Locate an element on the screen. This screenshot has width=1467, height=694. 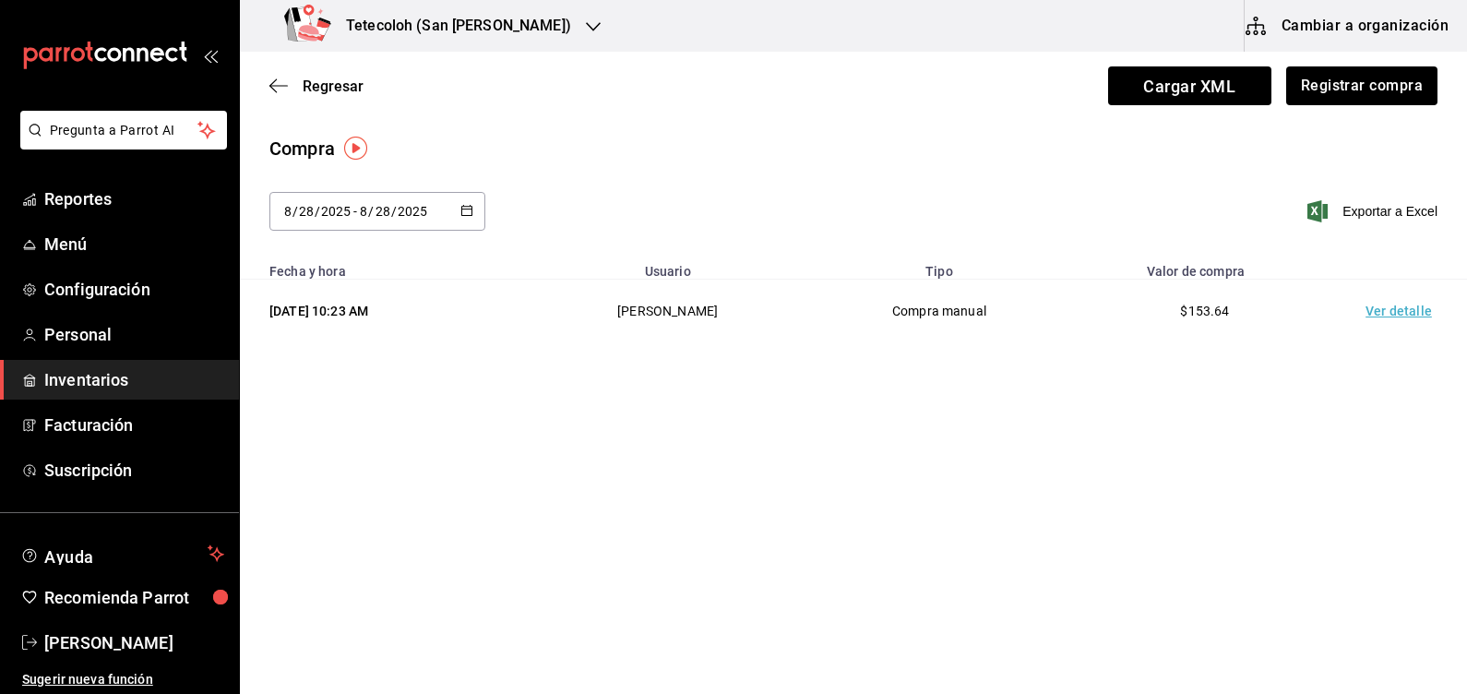
span: Reportes is located at coordinates (134, 198).